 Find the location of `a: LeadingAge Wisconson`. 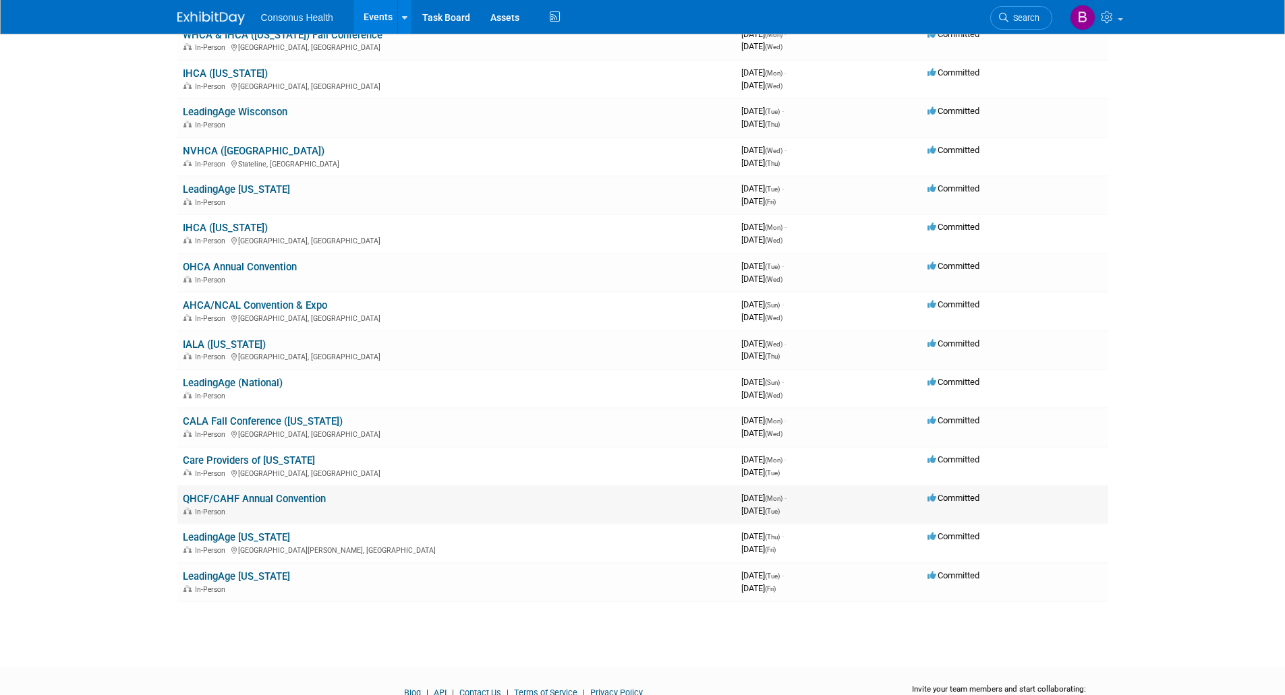

a: LeadingAge Wisconson is located at coordinates (235, 112).